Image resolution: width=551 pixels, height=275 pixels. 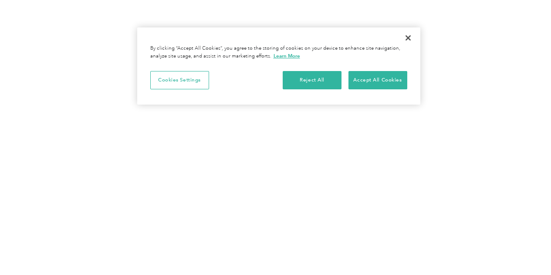 What do you see at coordinates (287, 56) in the screenshot?
I see `a: More information about your privacy, opens in a new tab` at bounding box center [287, 56].